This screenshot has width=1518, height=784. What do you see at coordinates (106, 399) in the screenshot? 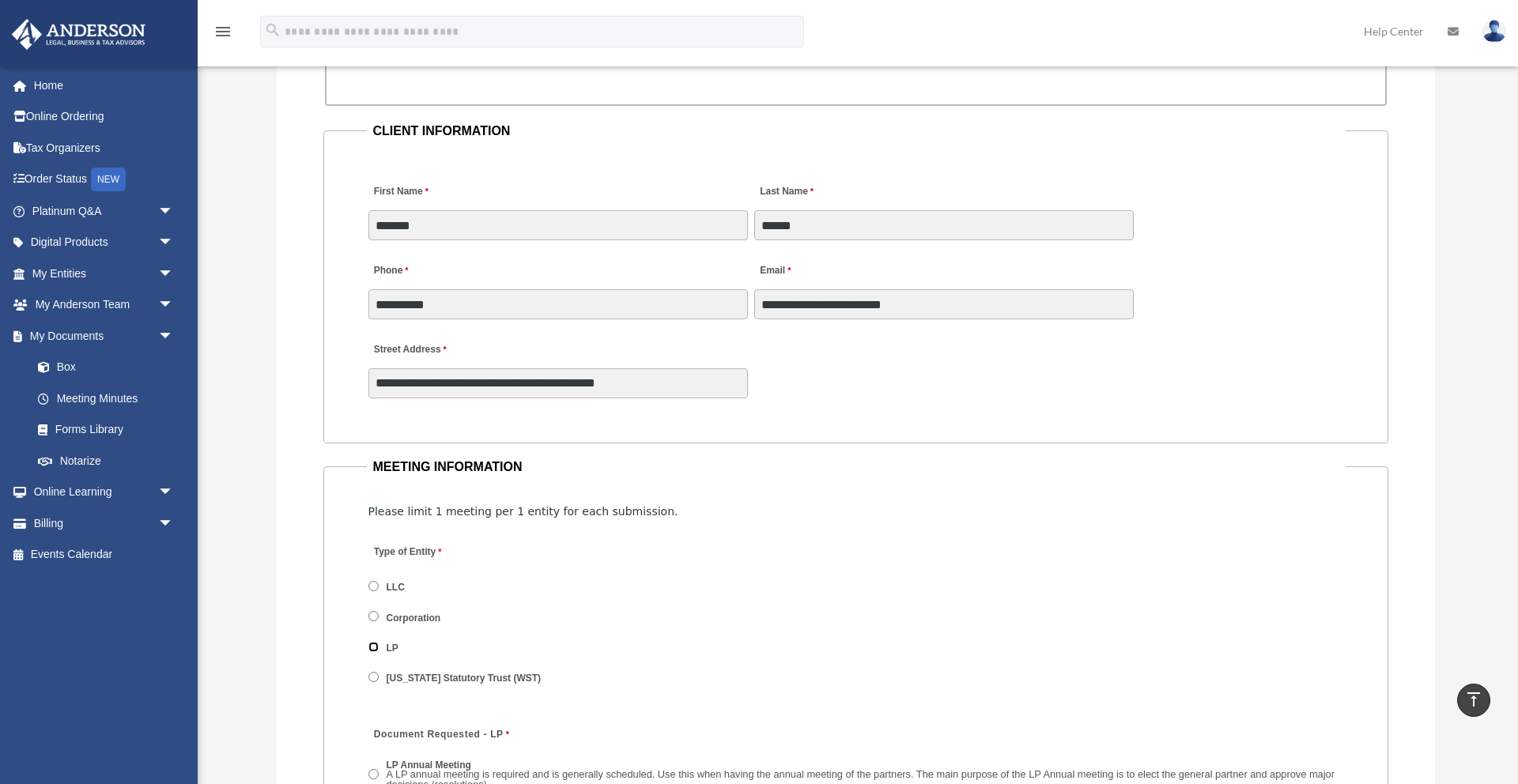
I see `a: Meeting Minutes` at bounding box center [106, 399].